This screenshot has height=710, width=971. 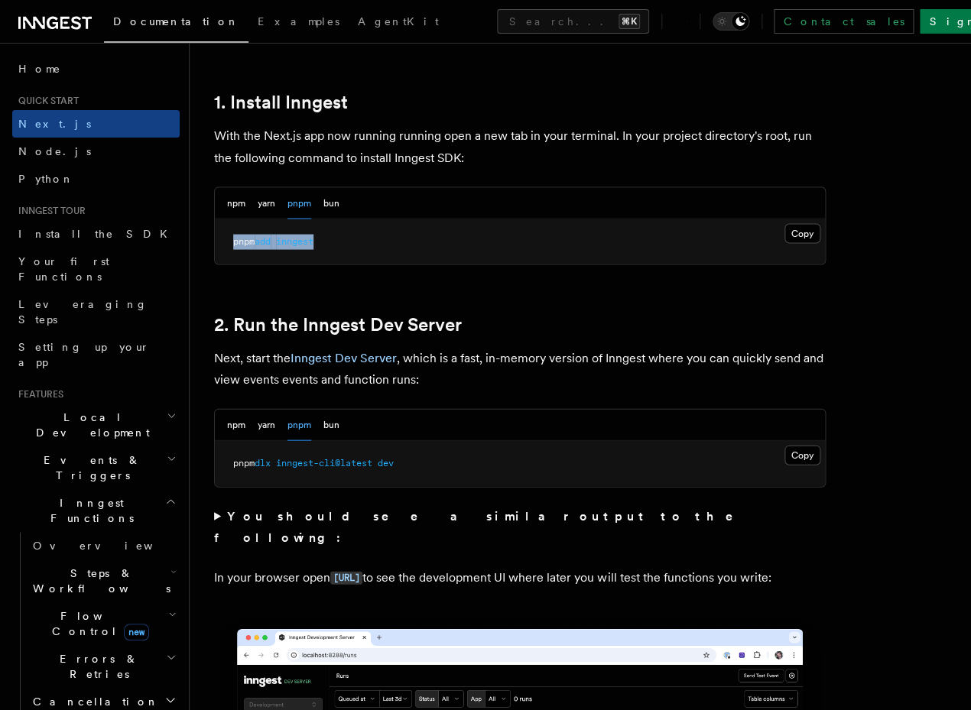 I want to click on span: dlx, so click(x=262, y=462).